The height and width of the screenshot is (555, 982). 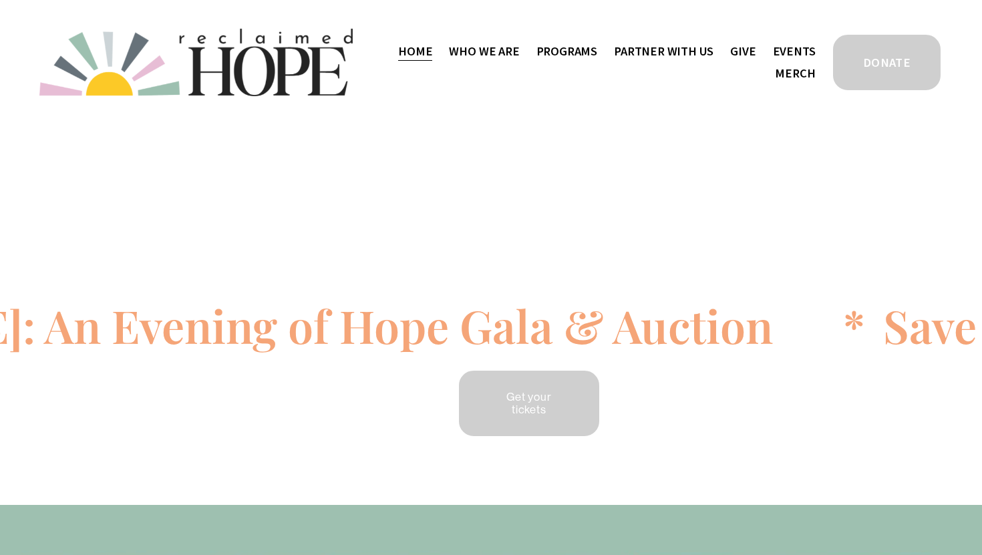 I want to click on a: DONATE, so click(x=887, y=62).